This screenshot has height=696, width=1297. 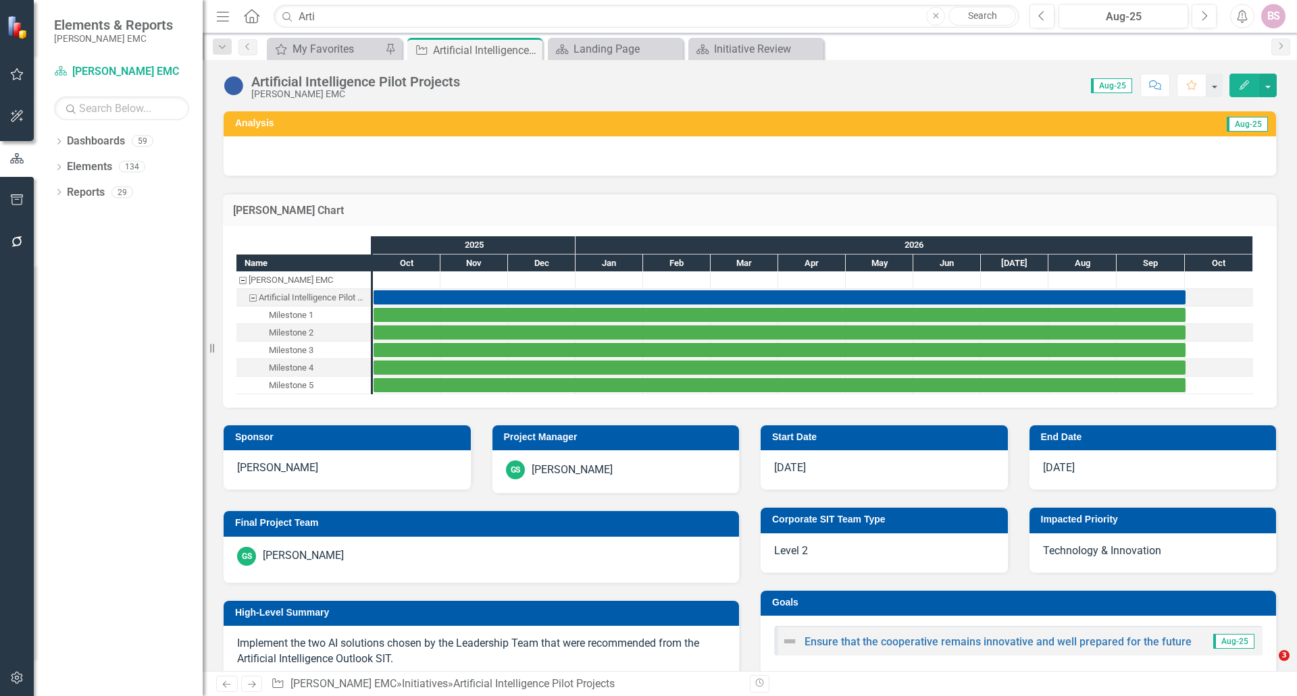 What do you see at coordinates (234, 86) in the screenshot?
I see `img: No Information` at bounding box center [234, 86].